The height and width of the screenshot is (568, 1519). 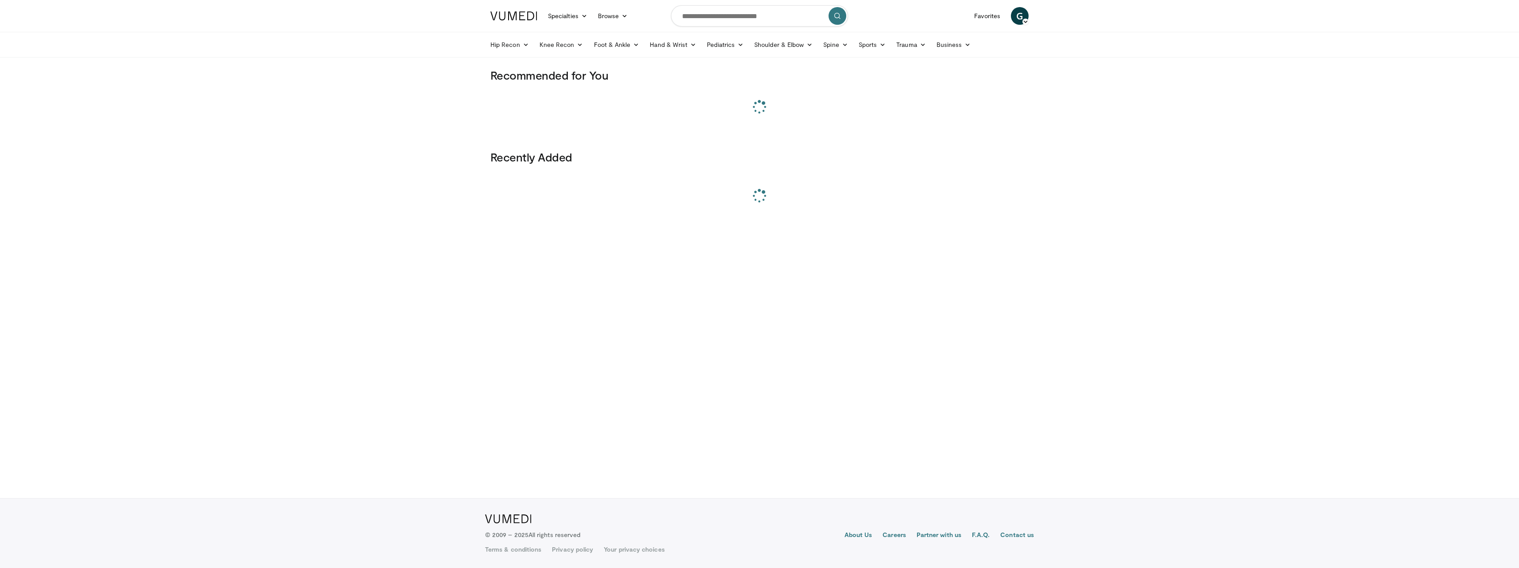 What do you see at coordinates (1019, 16) in the screenshot?
I see `a: G` at bounding box center [1019, 16].